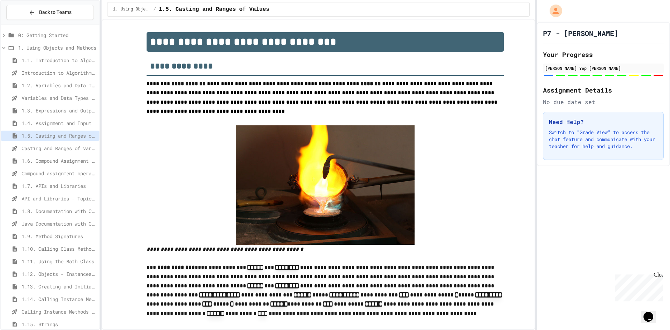  What do you see at coordinates (603, 122) in the screenshot?
I see `h3: Need Help?` at bounding box center [603, 122].